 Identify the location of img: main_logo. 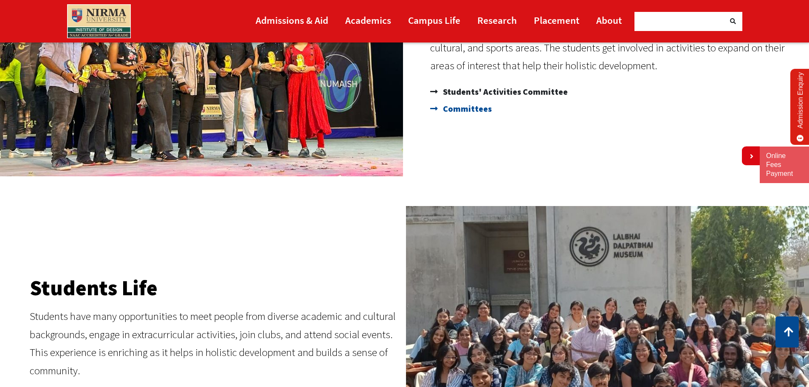
(99, 21).